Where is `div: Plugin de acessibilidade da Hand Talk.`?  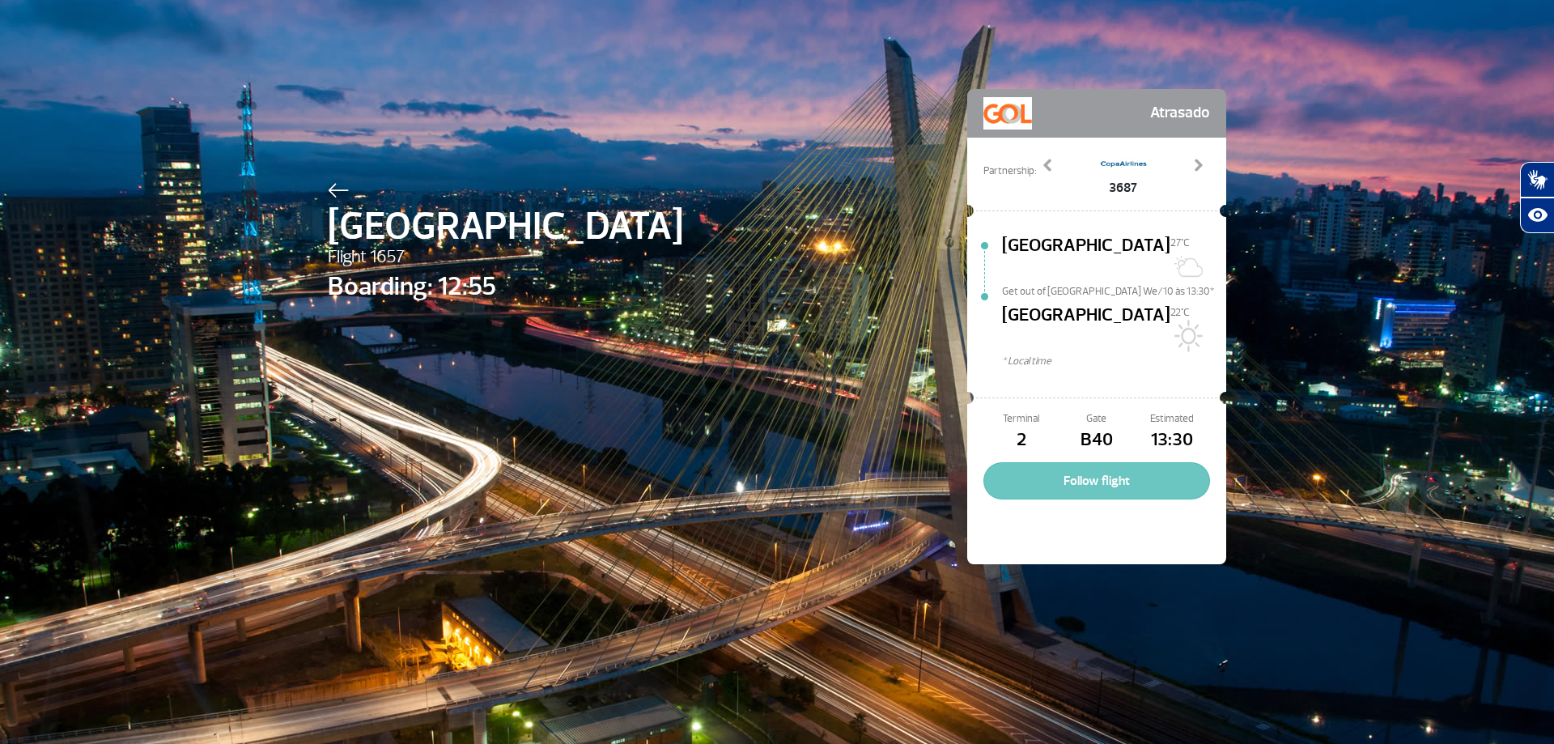
div: Plugin de acessibilidade da Hand Talk. is located at coordinates (1537, 197).